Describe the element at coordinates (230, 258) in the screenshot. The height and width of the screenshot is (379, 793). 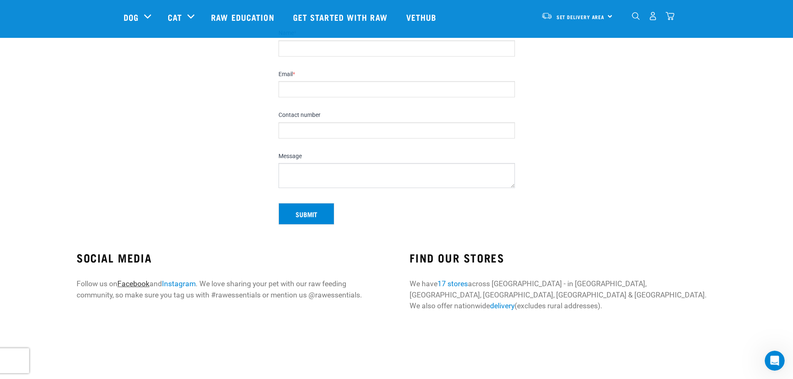
I see `h3: SOCIAL MEDIA` at that location.